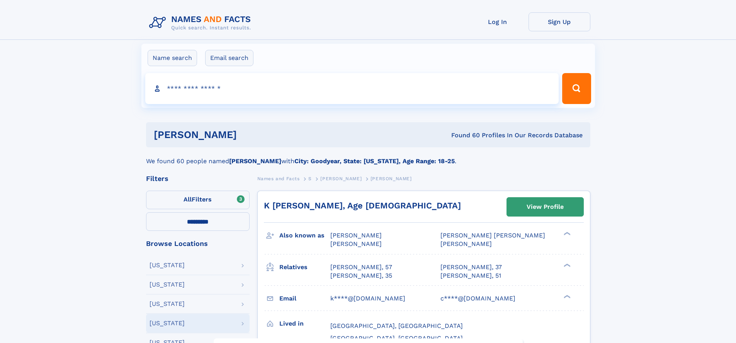 This screenshot has height=343, width=736. Describe the element at coordinates (305, 298) in the screenshot. I see `h3: Email` at that location.